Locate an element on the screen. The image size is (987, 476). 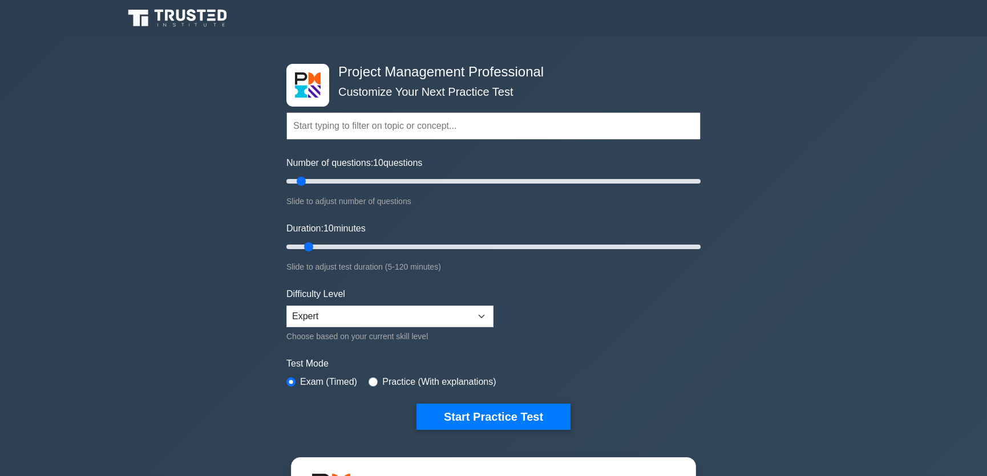
input: Start typing to filter on topic or concept... is located at coordinates (494, 126).